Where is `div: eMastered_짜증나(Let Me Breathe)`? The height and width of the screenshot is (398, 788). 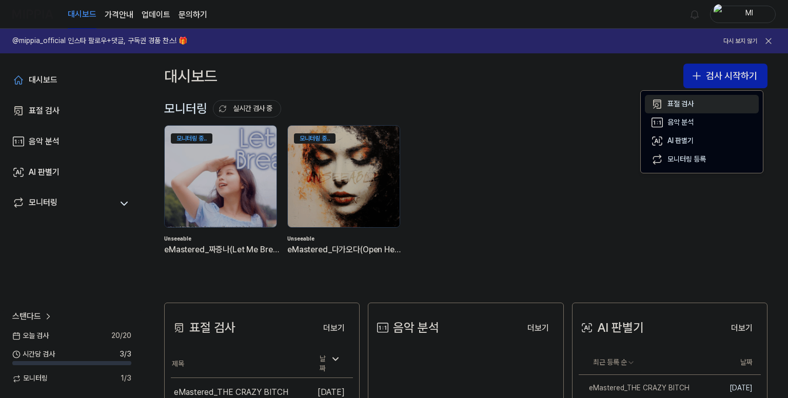 div: eMastered_짜증나(Let Me Breathe) is located at coordinates (222, 250).